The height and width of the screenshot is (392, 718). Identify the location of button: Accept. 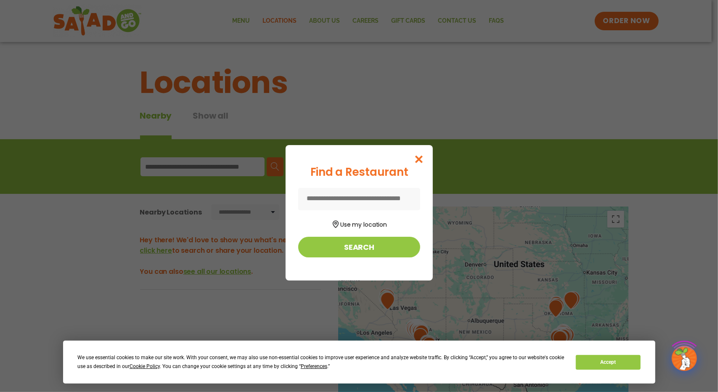
(608, 362).